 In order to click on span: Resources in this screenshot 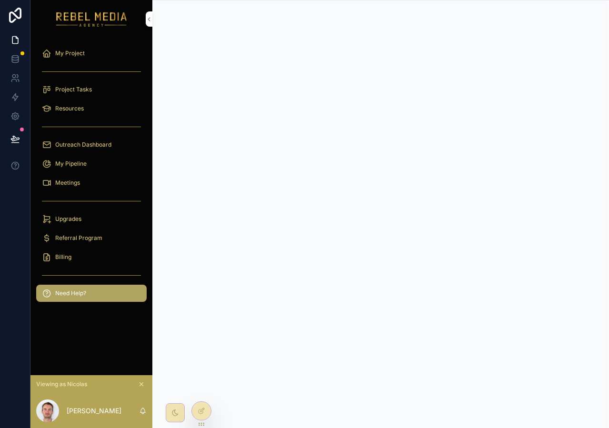, I will do `click(70, 109)`.